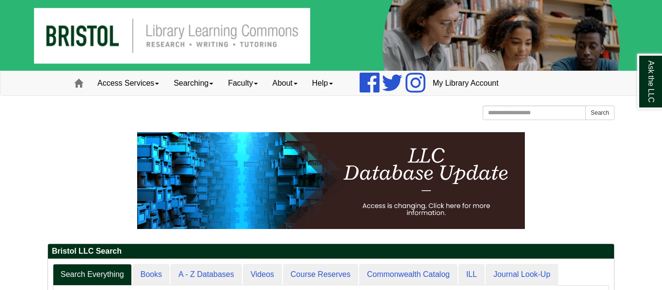 This screenshot has height=290, width=662. What do you see at coordinates (193, 83) in the screenshot?
I see `a: Searching` at bounding box center [193, 83].